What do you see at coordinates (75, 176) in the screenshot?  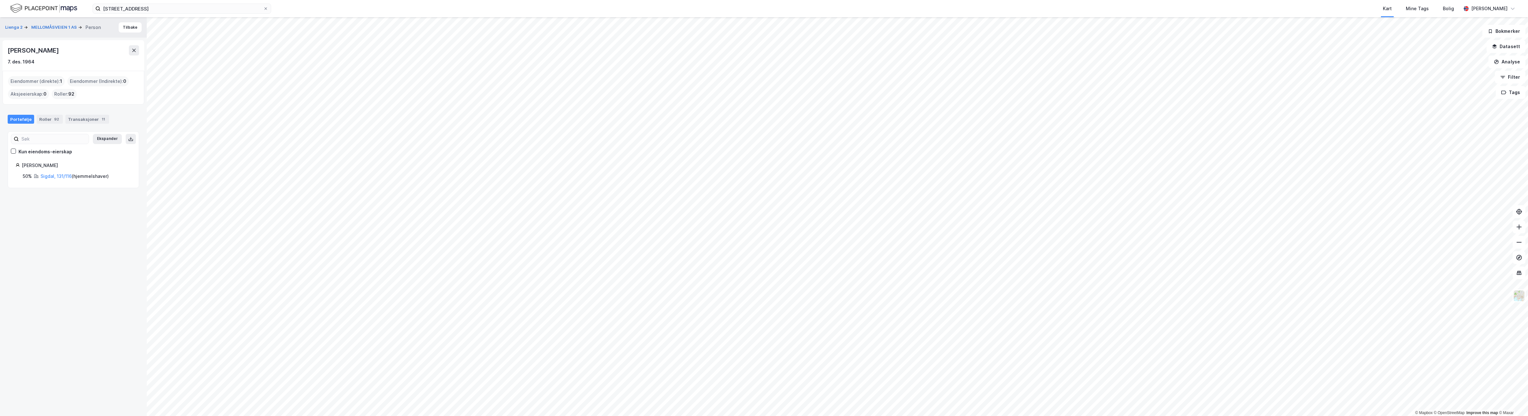 I see `div: ( hjemmelshaver )` at bounding box center [75, 176].